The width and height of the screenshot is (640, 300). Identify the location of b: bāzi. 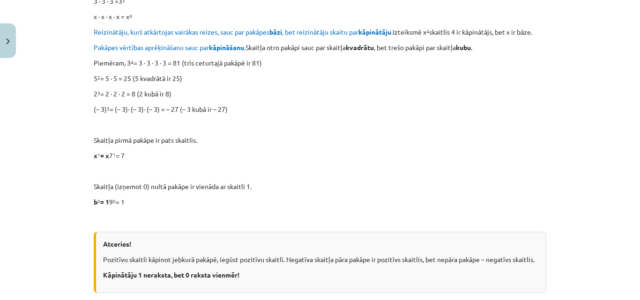
(276, 32).